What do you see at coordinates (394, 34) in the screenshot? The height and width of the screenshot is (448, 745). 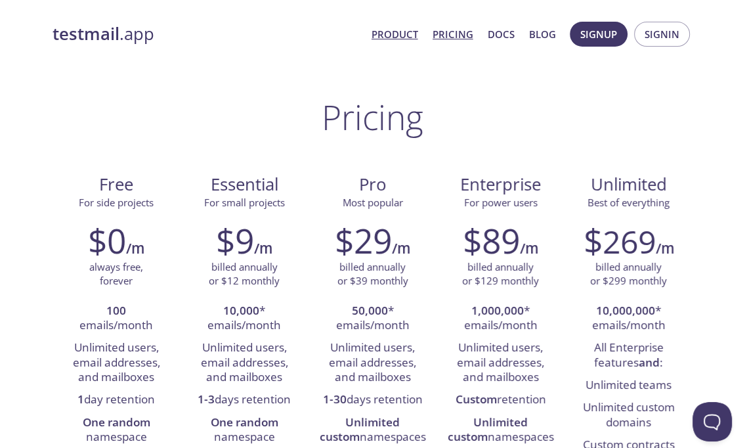 I see `a: Product` at bounding box center [394, 34].